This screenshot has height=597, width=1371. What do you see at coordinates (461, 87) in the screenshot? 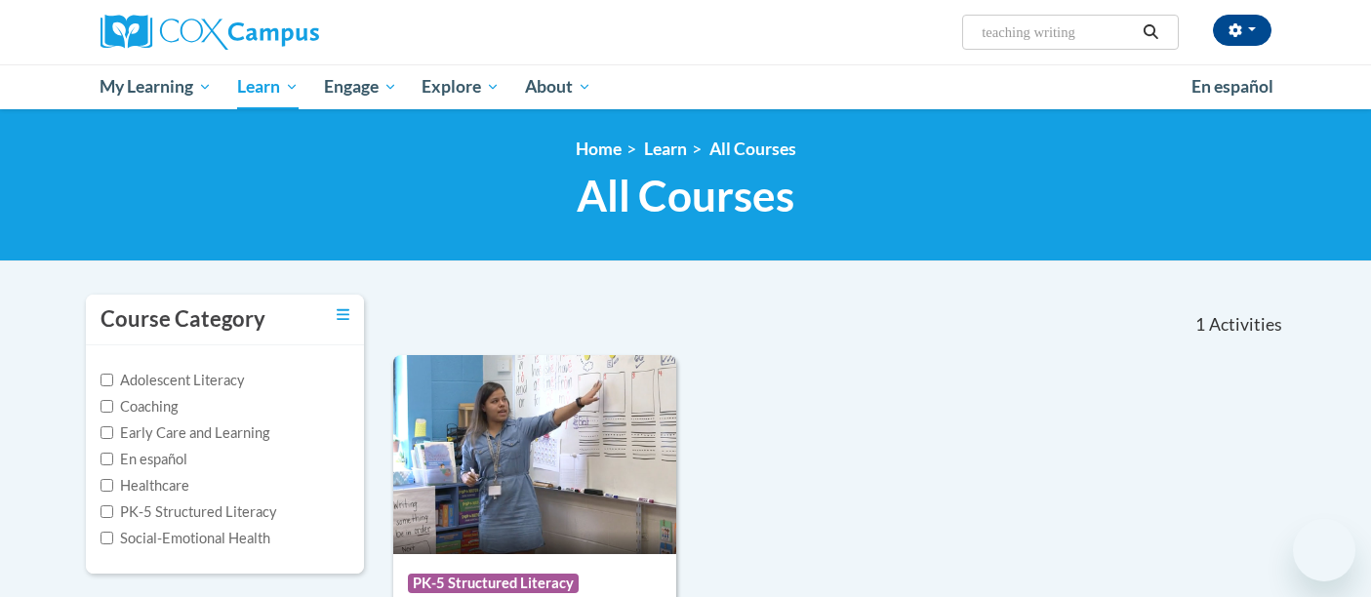
I see `span: Explore` at bounding box center [461, 87].